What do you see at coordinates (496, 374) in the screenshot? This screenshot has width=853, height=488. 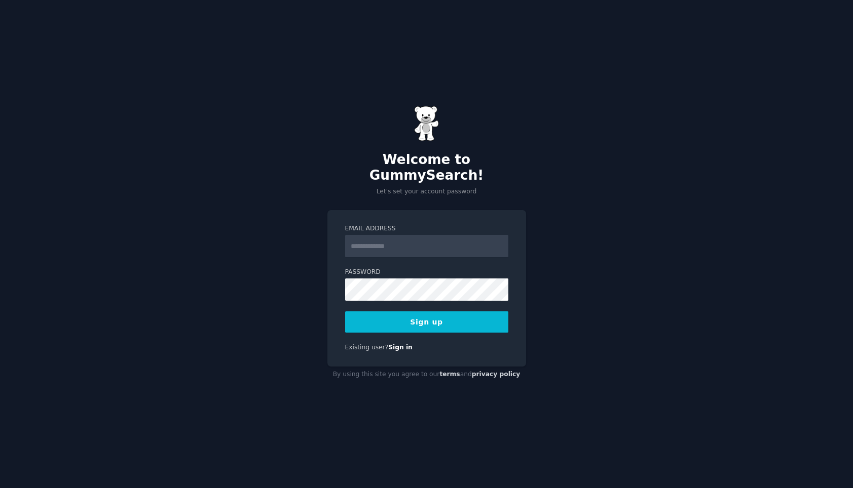 I see `a: privacy policy` at bounding box center [496, 374].